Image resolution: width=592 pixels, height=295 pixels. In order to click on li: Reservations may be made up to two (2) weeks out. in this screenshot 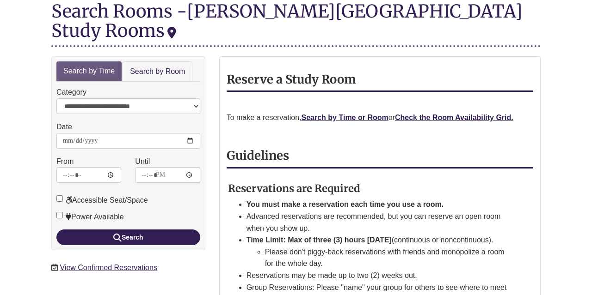, I will do `click(379, 276)`.